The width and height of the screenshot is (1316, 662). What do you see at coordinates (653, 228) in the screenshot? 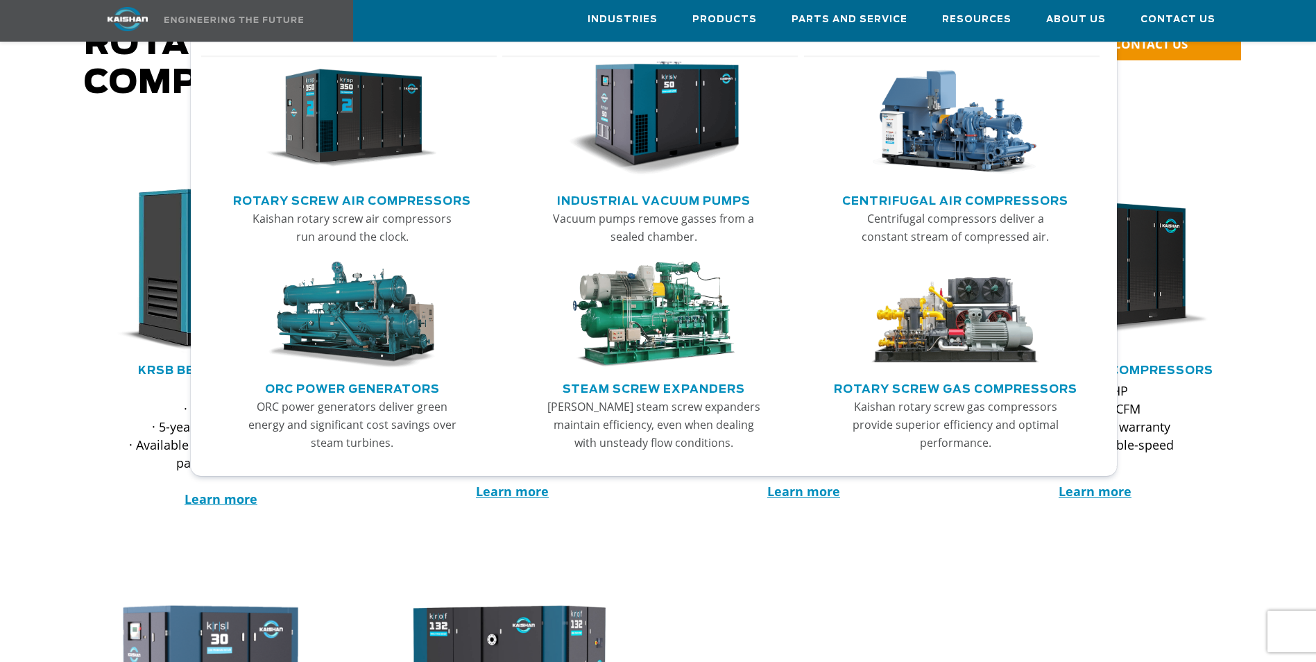
I see `p: Vacuum pumps remove gasses from a sealed chamber.` at bounding box center [653, 228].